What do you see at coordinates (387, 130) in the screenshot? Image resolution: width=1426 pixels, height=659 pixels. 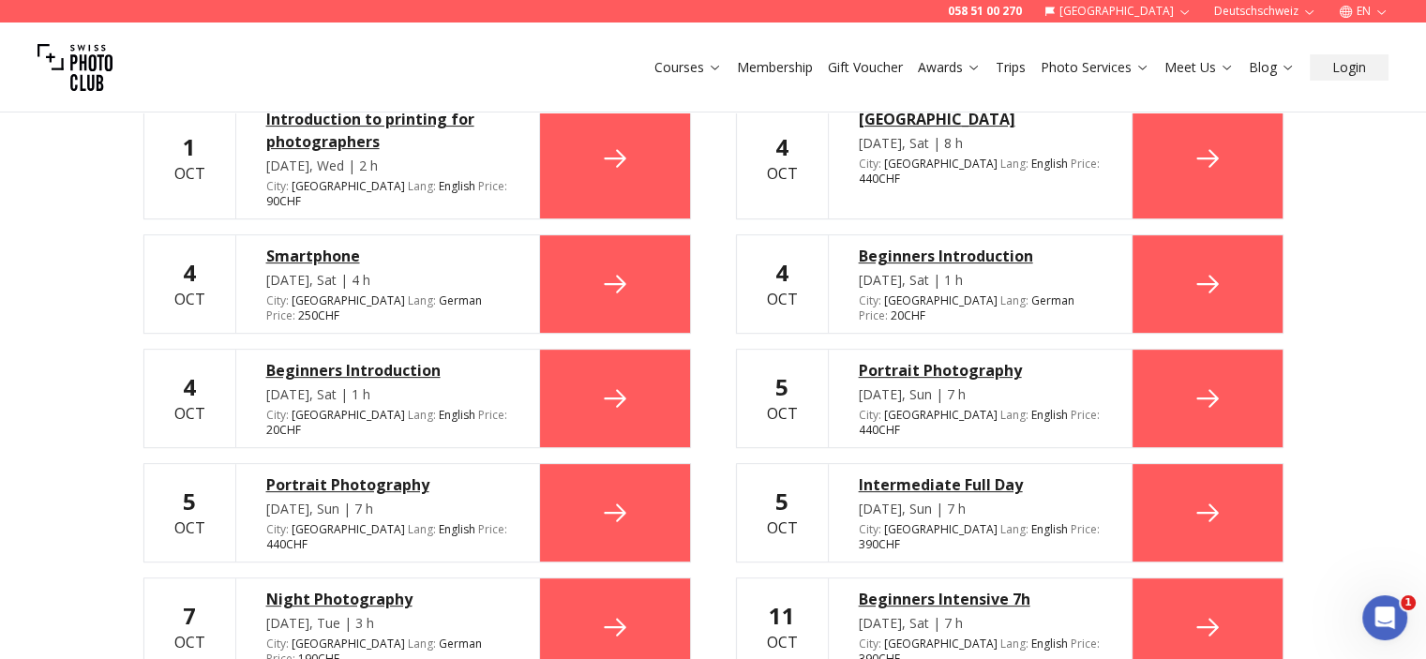 I see `div: Introduction to printing for photographers` at bounding box center [387, 130].